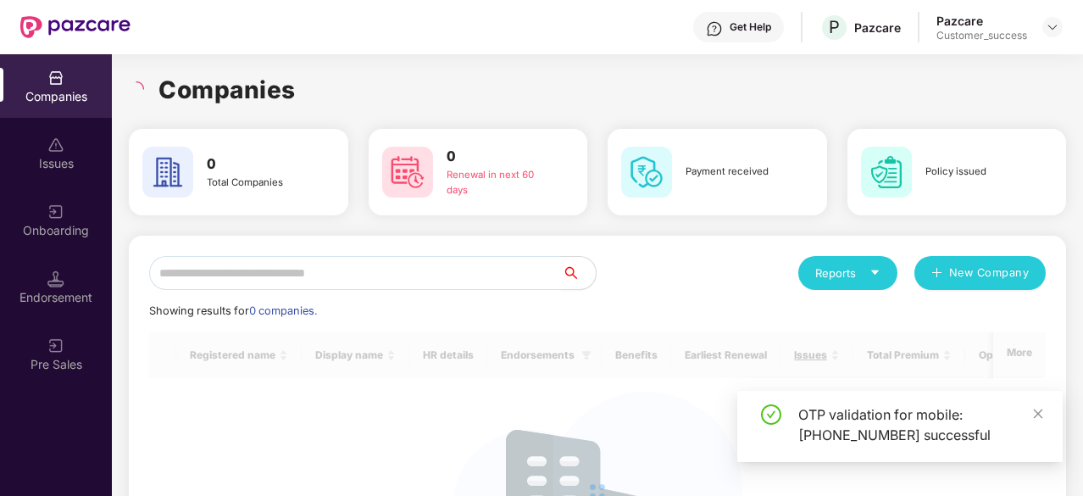 The height and width of the screenshot is (496, 1083). What do you see at coordinates (283, 310) in the screenshot?
I see `span: 0 companies.` at bounding box center [283, 310].